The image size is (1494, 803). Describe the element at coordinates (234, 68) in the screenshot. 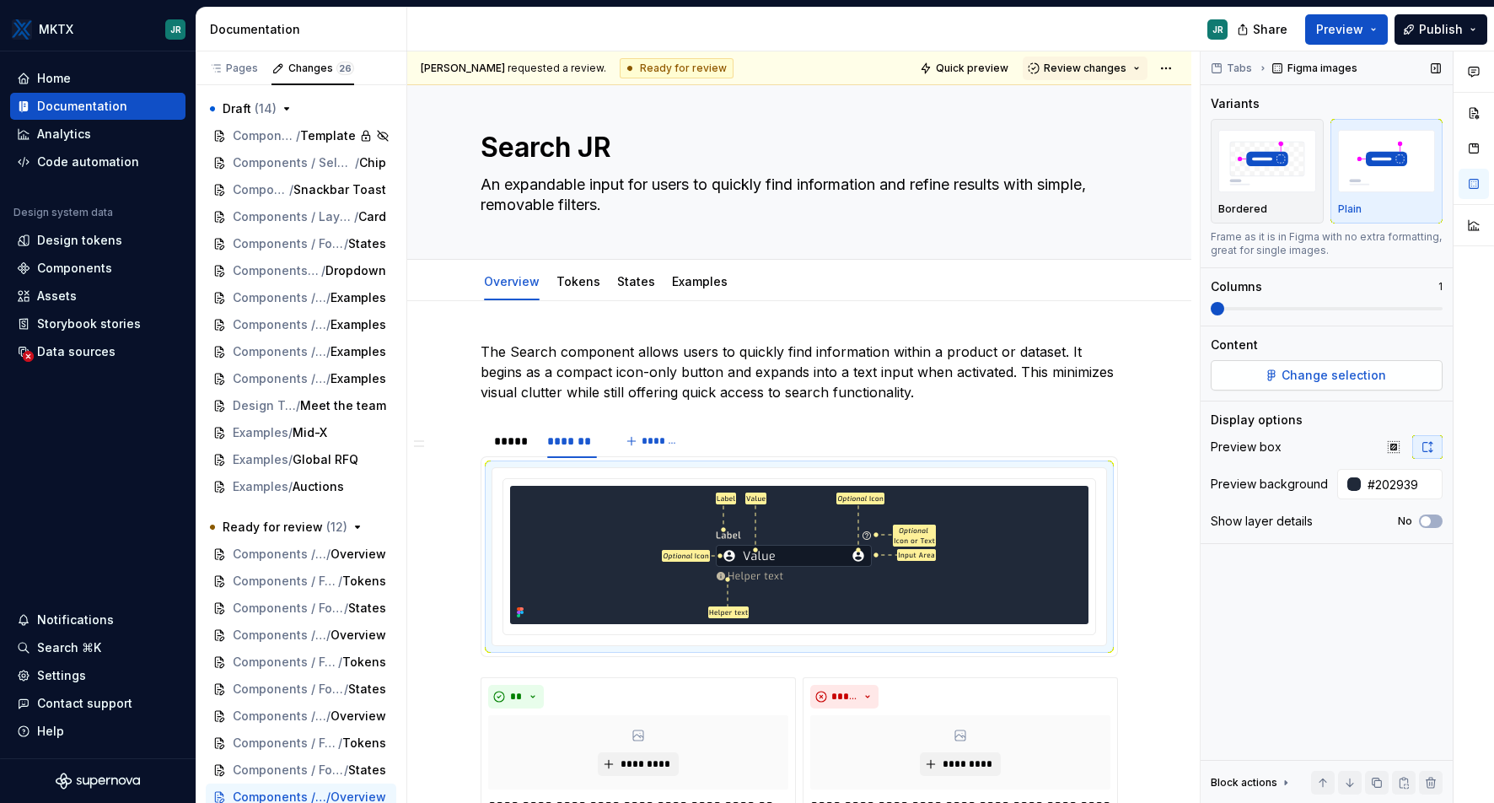

I see `div: Pages` at that location.